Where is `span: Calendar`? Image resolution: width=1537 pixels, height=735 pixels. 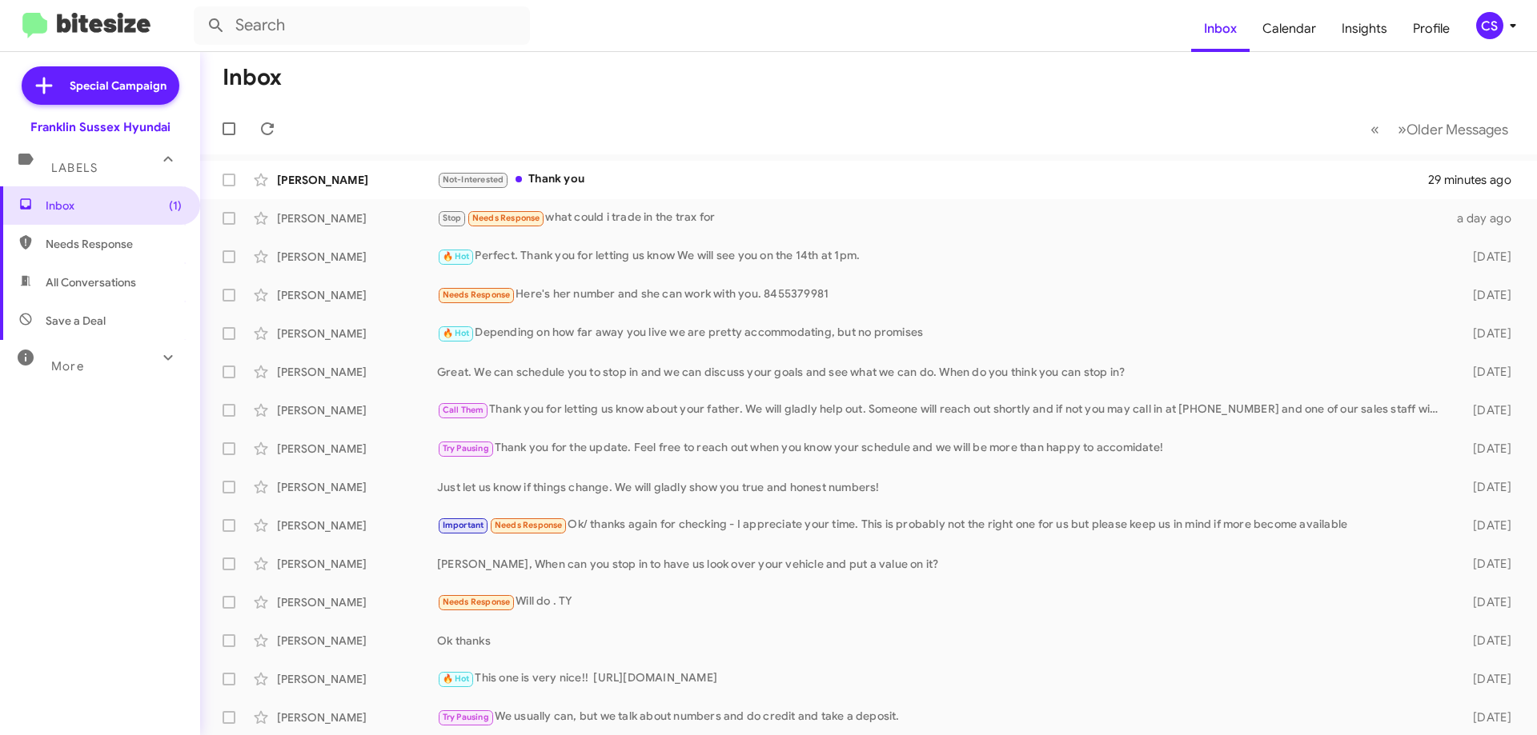
span: Calendar is located at coordinates (1288, 29).